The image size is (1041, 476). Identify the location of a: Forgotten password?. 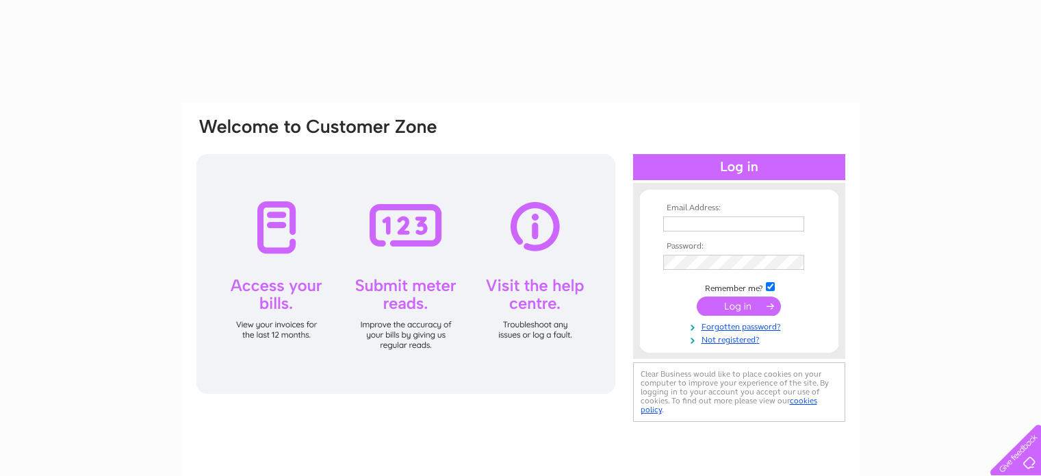
(740, 325).